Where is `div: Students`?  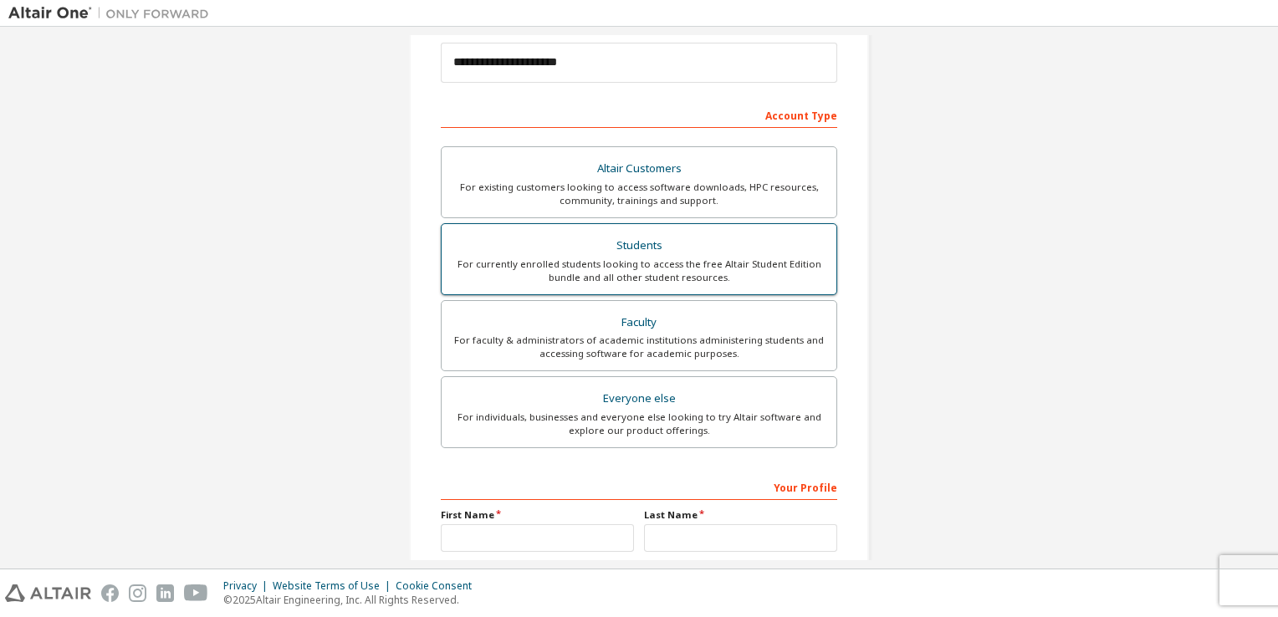 div: Students is located at coordinates (639, 246).